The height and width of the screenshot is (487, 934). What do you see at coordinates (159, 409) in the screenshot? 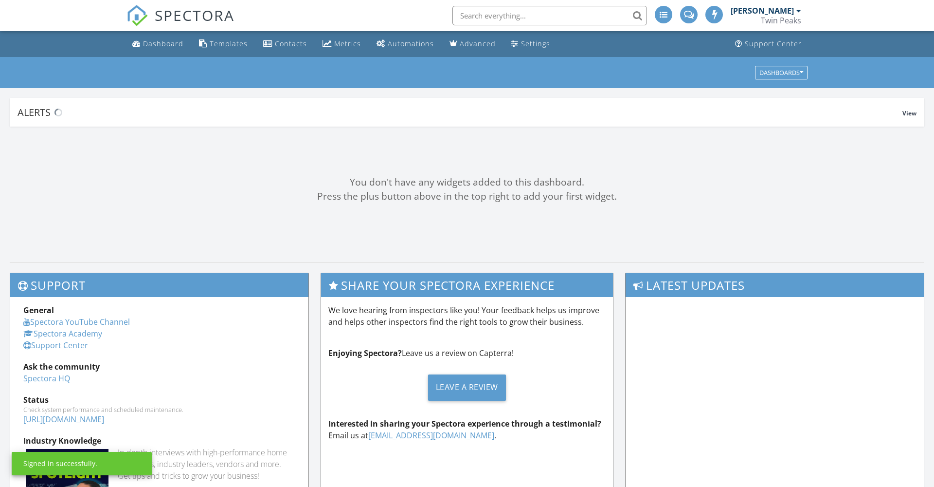
I see `div: Check system performance and scheduled maintenance.` at bounding box center [159, 409].